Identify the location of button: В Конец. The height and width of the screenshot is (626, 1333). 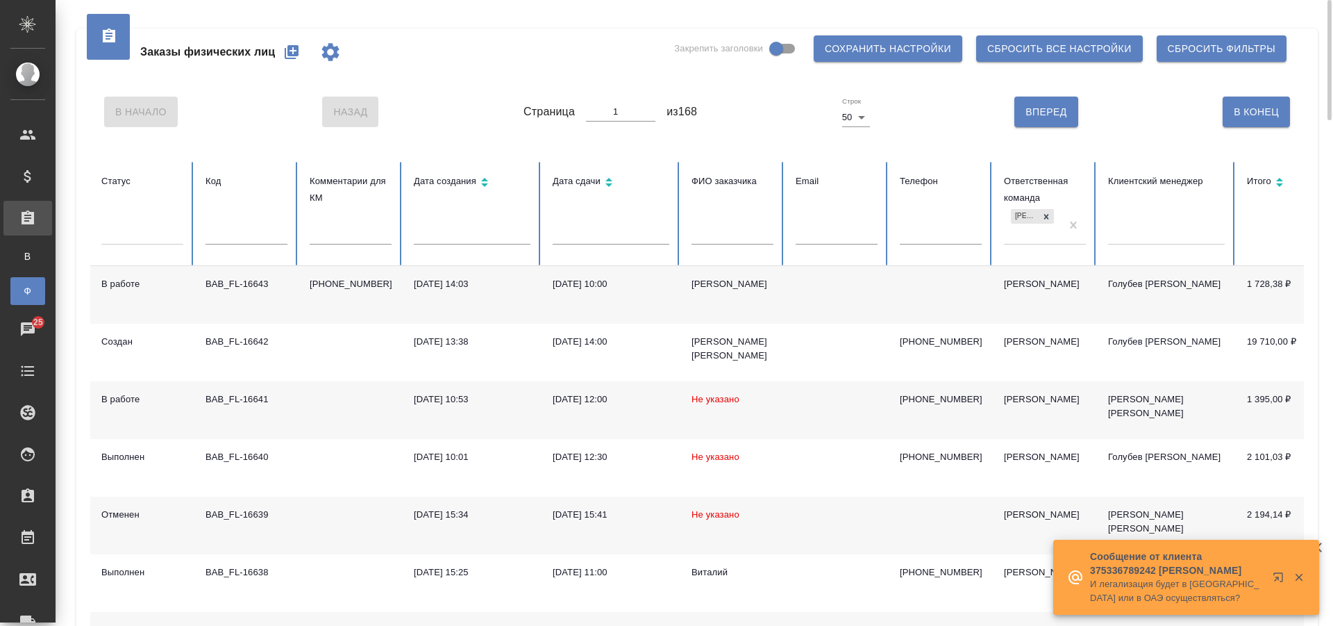
(1256, 112).